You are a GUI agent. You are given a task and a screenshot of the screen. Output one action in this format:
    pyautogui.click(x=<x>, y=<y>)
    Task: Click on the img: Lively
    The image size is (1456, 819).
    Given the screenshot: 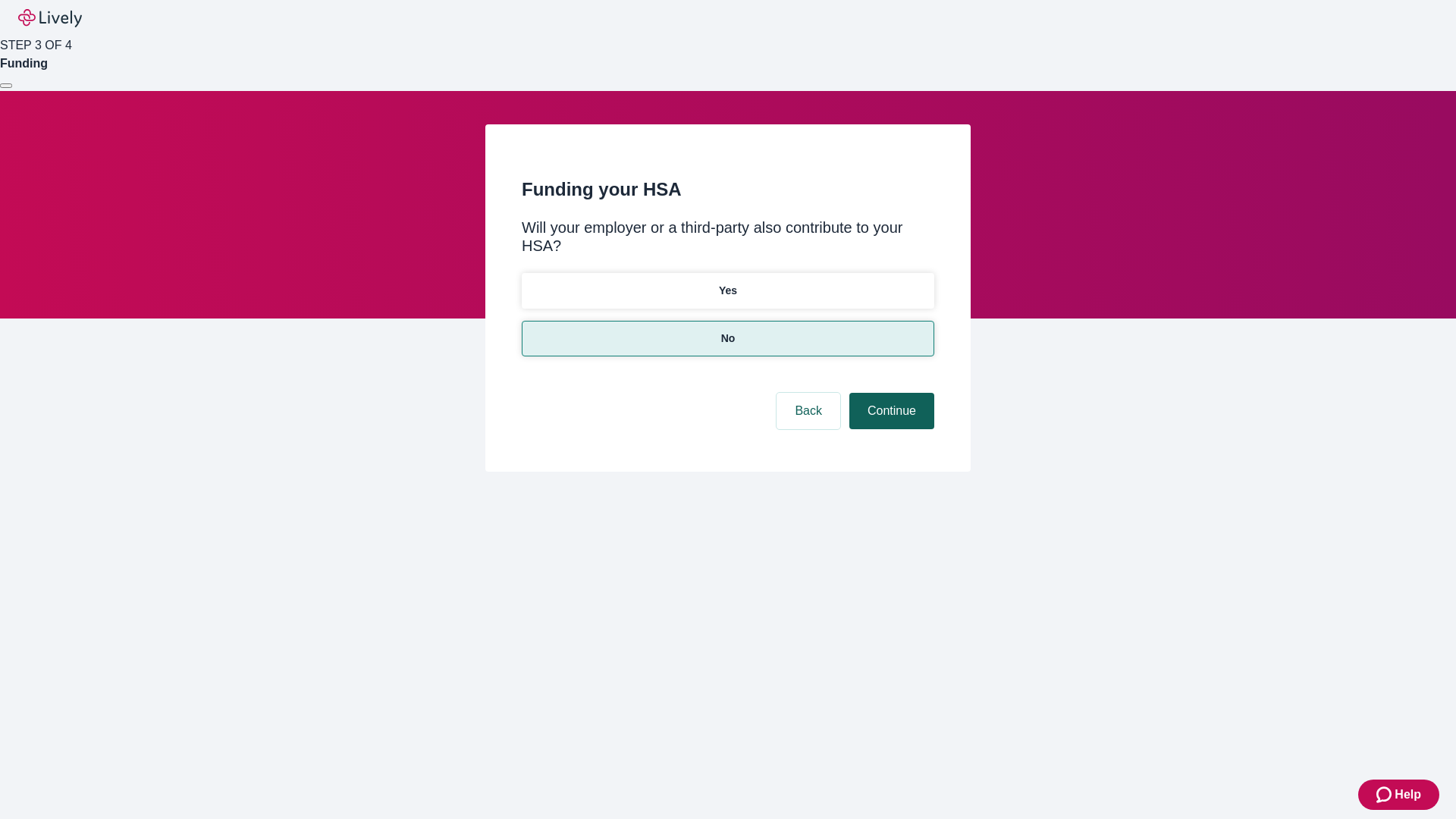 What is the action you would take?
    pyautogui.click(x=51, y=18)
    